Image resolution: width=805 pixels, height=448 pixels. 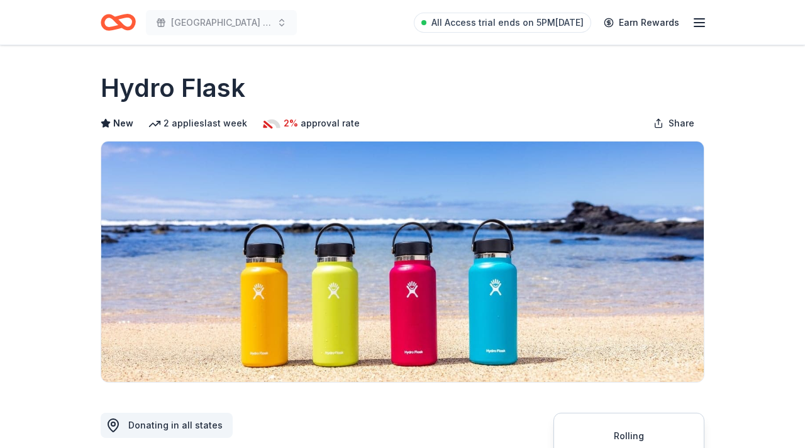 What do you see at coordinates (118, 22) in the screenshot?
I see `a: Home` at bounding box center [118, 22].